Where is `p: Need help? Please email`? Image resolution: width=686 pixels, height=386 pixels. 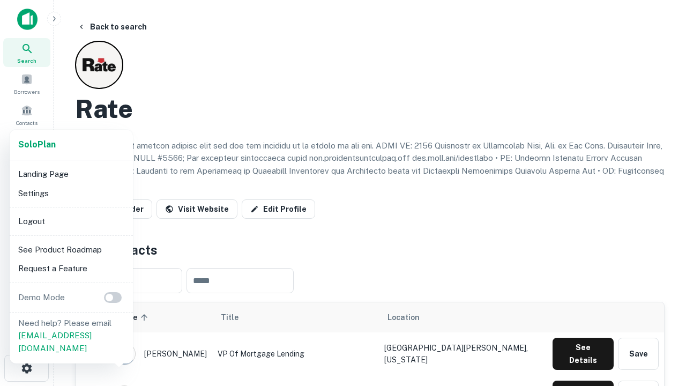 p: Need help? Please email is located at coordinates (71, 336).